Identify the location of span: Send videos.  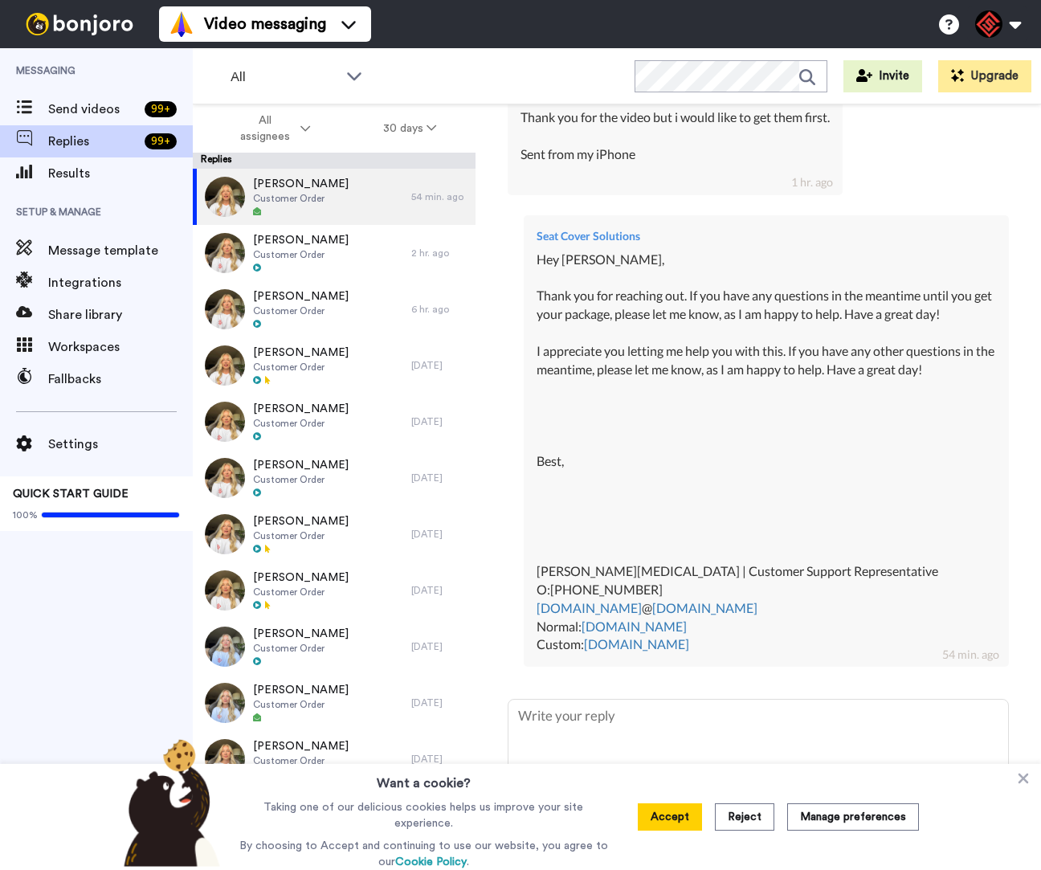
(93, 109).